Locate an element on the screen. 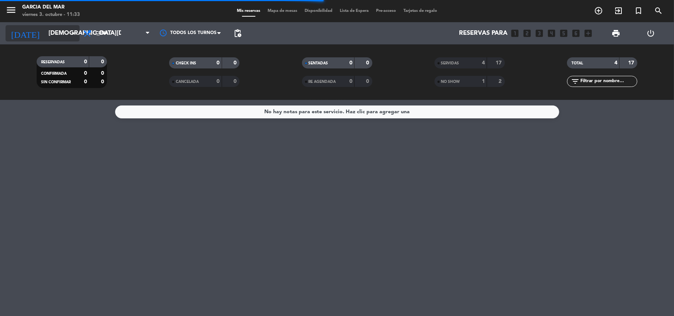  i: looks_one is located at coordinates (515, 33).